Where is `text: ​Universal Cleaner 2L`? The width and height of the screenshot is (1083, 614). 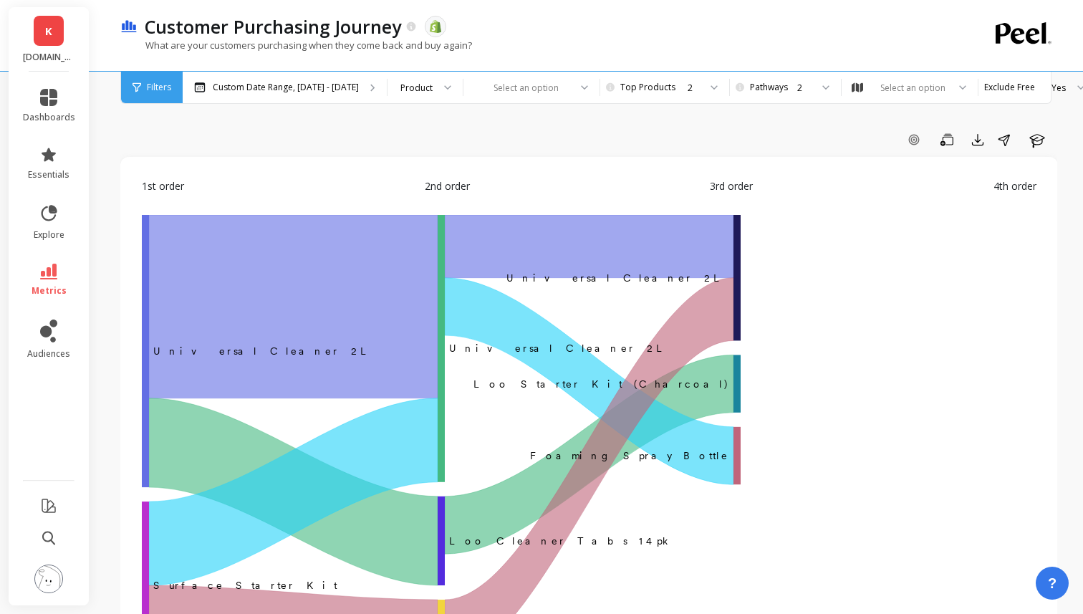
text: ​Universal Cleaner 2L is located at coordinates (617, 278).